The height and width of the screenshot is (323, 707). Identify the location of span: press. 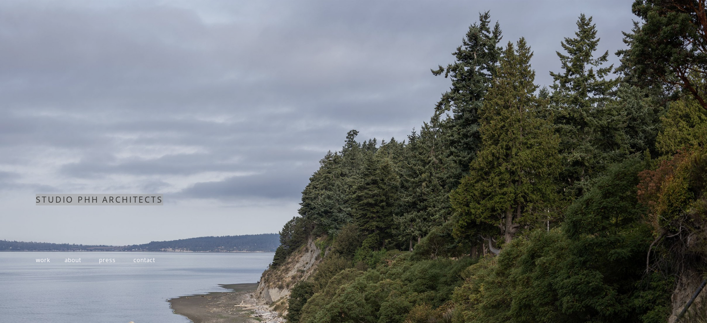
(107, 260).